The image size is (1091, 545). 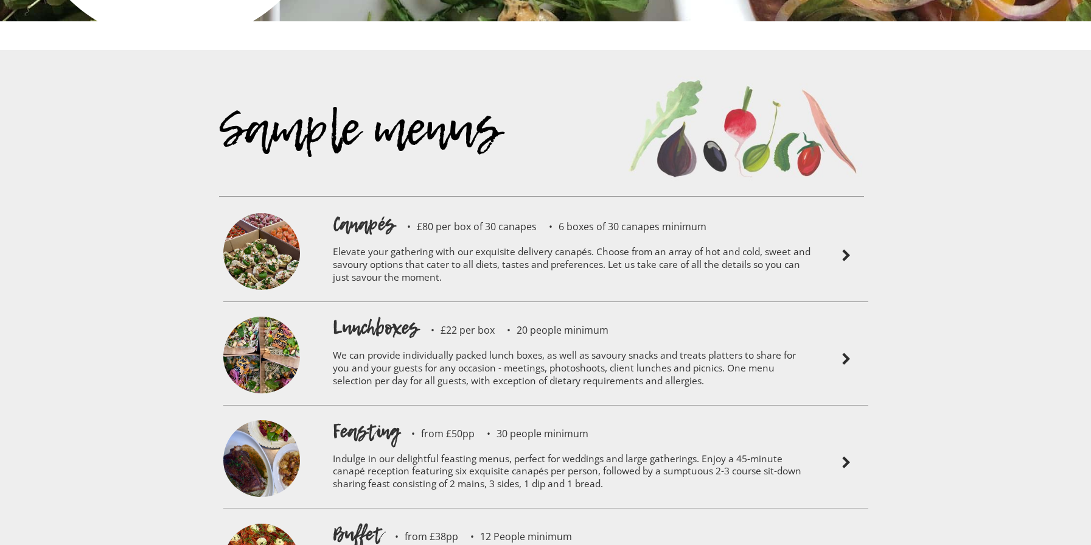 I want to click on p: We can provide individually packed lunch boxes, as well as savoury snacks and treats platters to ..., so click(x=573, y=370).